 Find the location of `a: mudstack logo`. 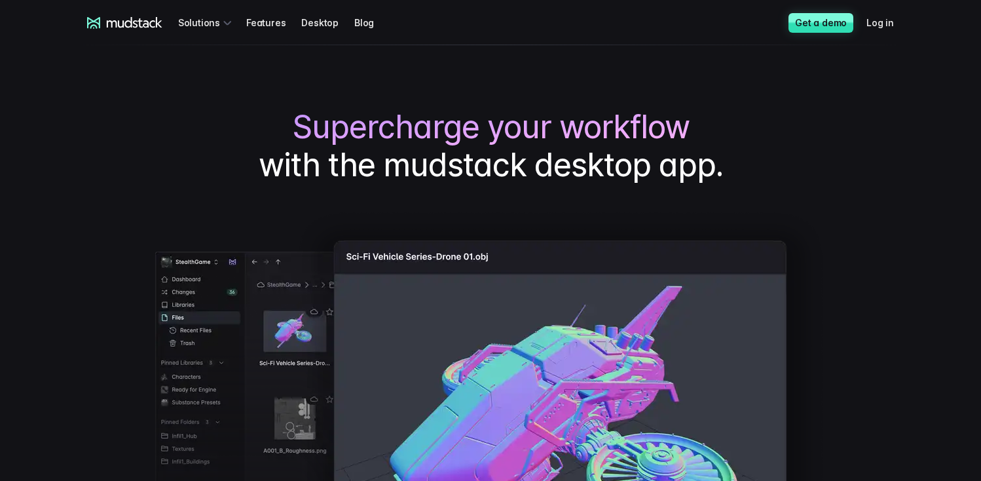

a: mudstack logo is located at coordinates (124, 23).